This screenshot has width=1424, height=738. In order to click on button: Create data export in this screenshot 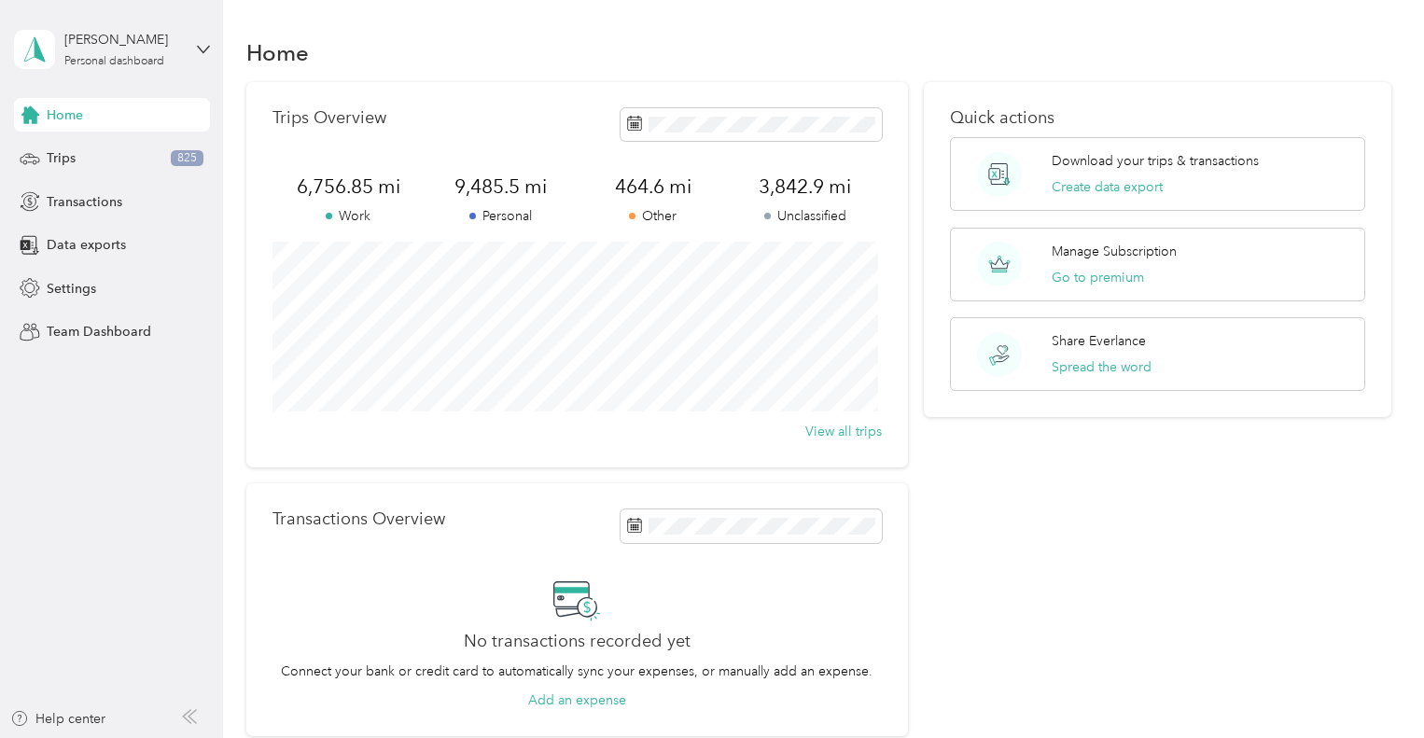, I will do `click(1106, 187)`.